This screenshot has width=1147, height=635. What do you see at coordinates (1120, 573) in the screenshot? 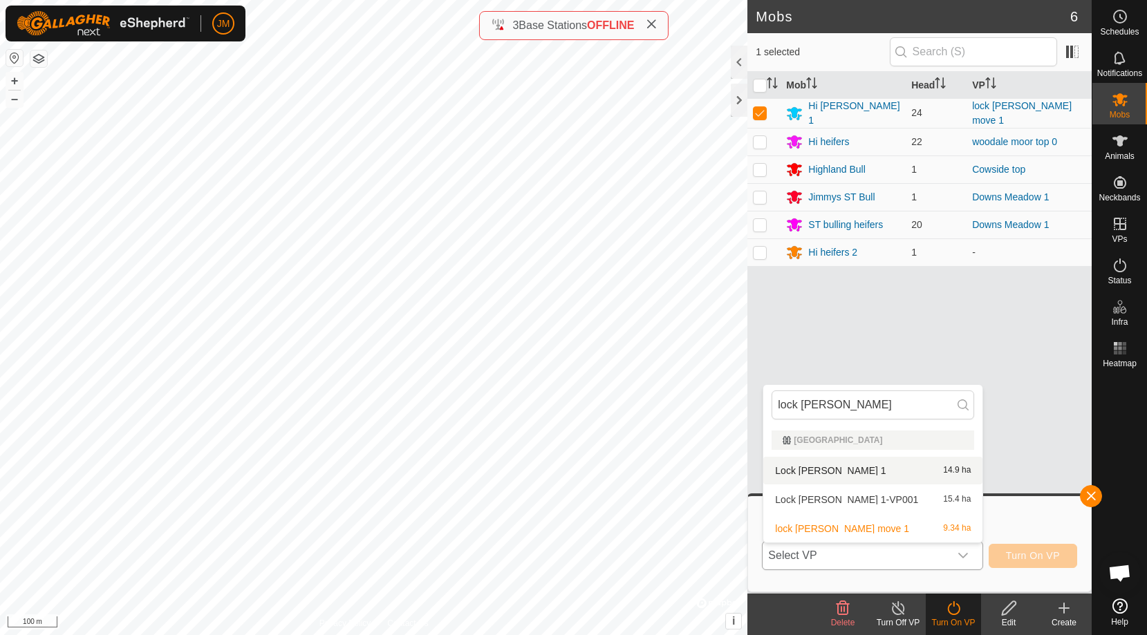
I see `div: Open chat` at bounding box center [1120, 573].